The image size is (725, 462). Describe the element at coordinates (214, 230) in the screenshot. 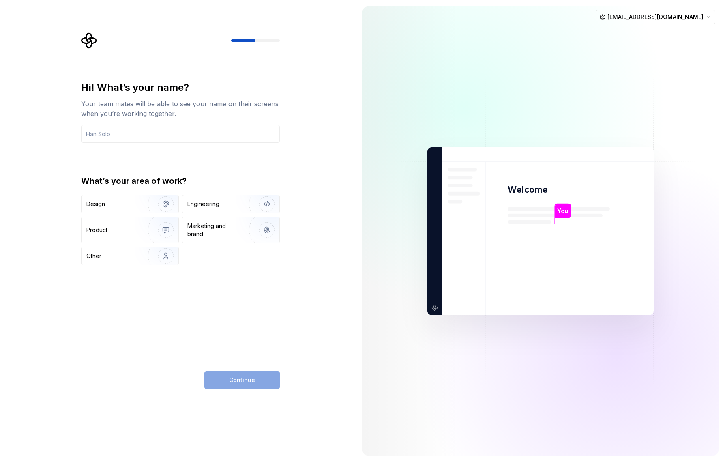

I see `div: Marketing and brand` at that location.